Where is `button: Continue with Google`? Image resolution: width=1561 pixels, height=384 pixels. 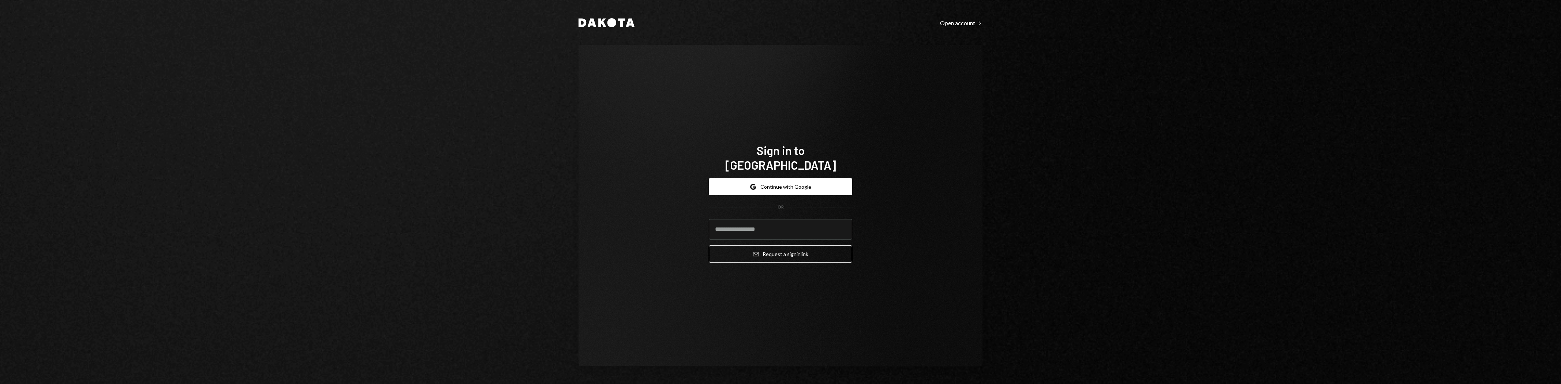 button: Continue with Google is located at coordinates (781, 187).